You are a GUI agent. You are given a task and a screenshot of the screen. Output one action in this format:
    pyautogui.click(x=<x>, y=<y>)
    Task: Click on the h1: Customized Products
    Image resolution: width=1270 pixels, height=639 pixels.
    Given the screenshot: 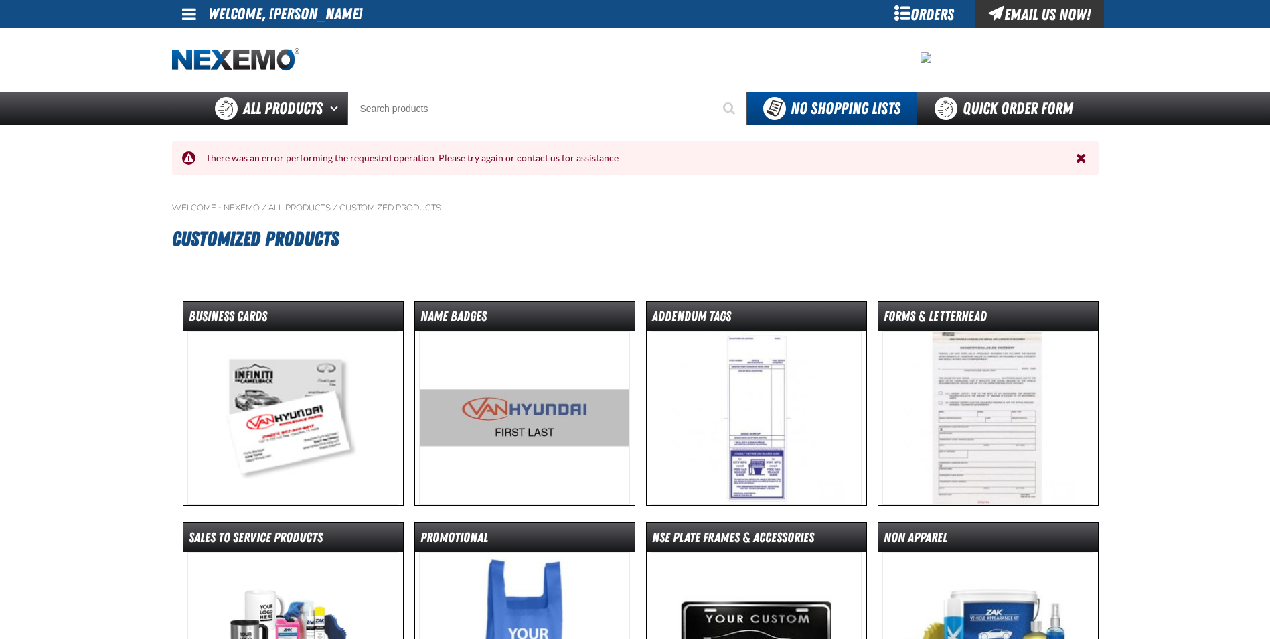 What is the action you would take?
    pyautogui.click(x=636, y=239)
    